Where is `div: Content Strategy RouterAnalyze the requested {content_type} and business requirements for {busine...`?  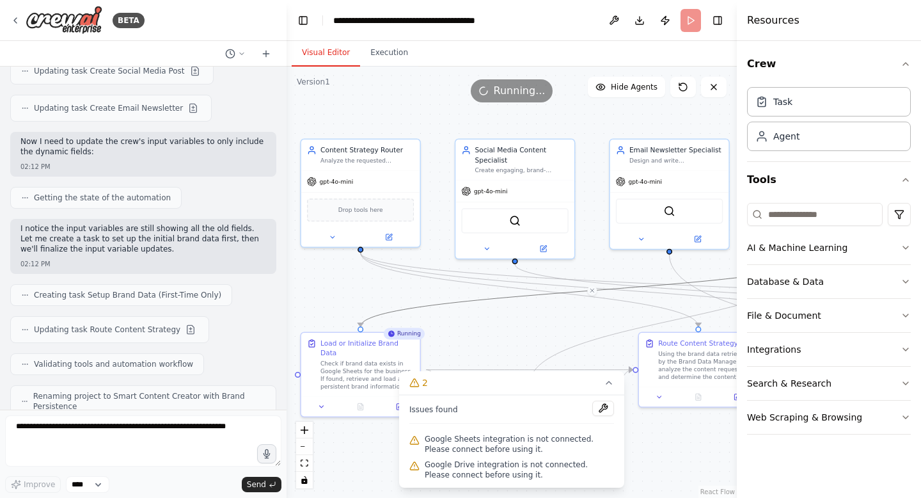 div: Content Strategy RouterAnalyze the requested {content_type} and business requirements for {busine... is located at coordinates (360, 193).